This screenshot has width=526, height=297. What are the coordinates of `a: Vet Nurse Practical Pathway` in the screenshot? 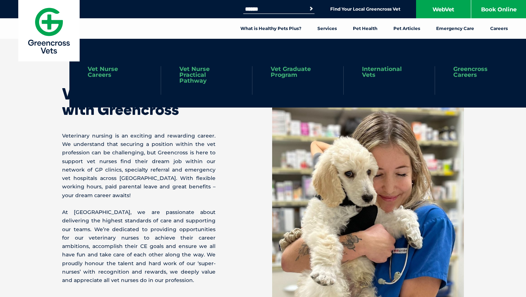 It's located at (206, 75).